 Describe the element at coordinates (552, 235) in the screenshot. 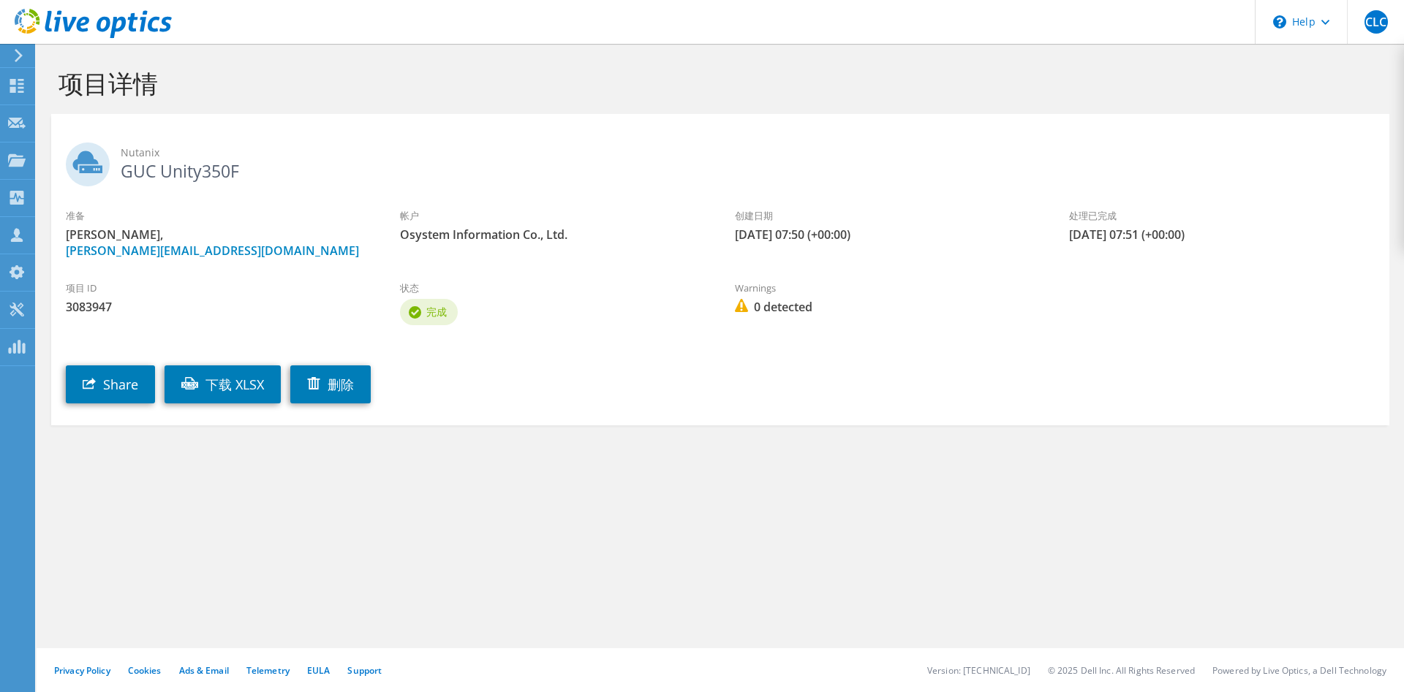

I see `span: Osystem Information Co., Ltd.` at that location.